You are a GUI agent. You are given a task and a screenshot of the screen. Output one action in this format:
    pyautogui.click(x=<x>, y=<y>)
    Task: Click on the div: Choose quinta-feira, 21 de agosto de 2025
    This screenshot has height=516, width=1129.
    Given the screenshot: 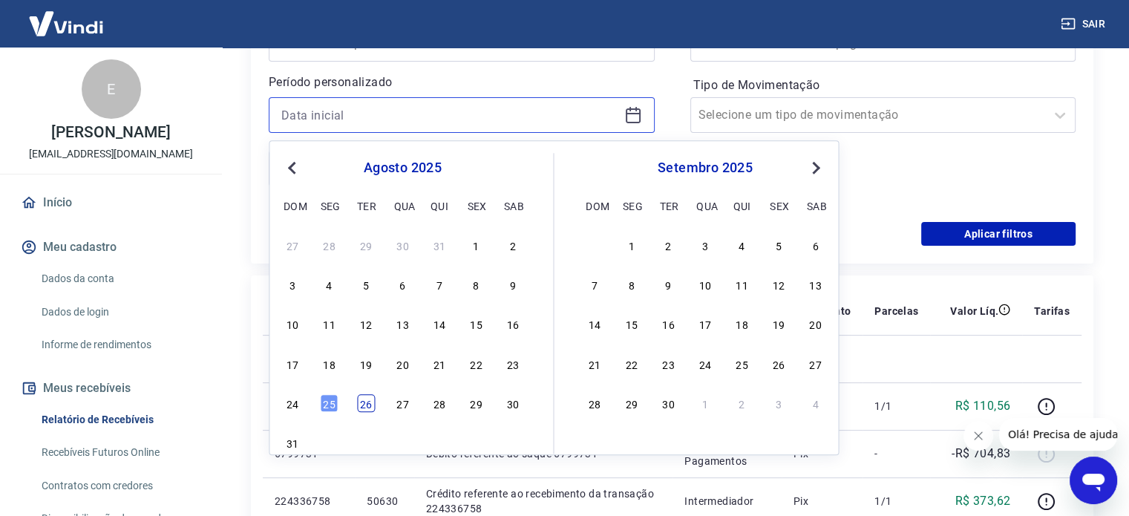 What is the action you would take?
    pyautogui.click(x=439, y=364)
    